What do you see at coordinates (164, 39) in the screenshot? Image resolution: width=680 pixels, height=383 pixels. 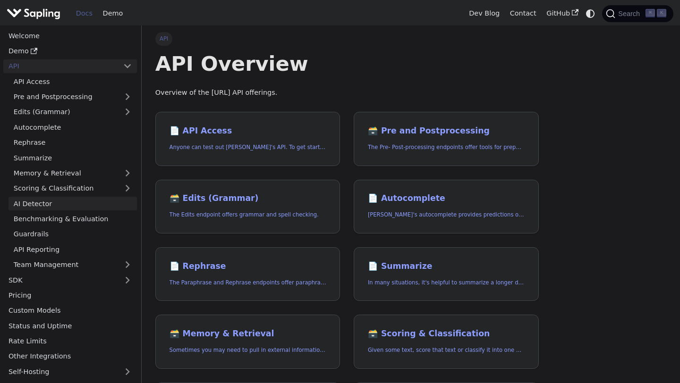 I see `span: API` at bounding box center [164, 39].